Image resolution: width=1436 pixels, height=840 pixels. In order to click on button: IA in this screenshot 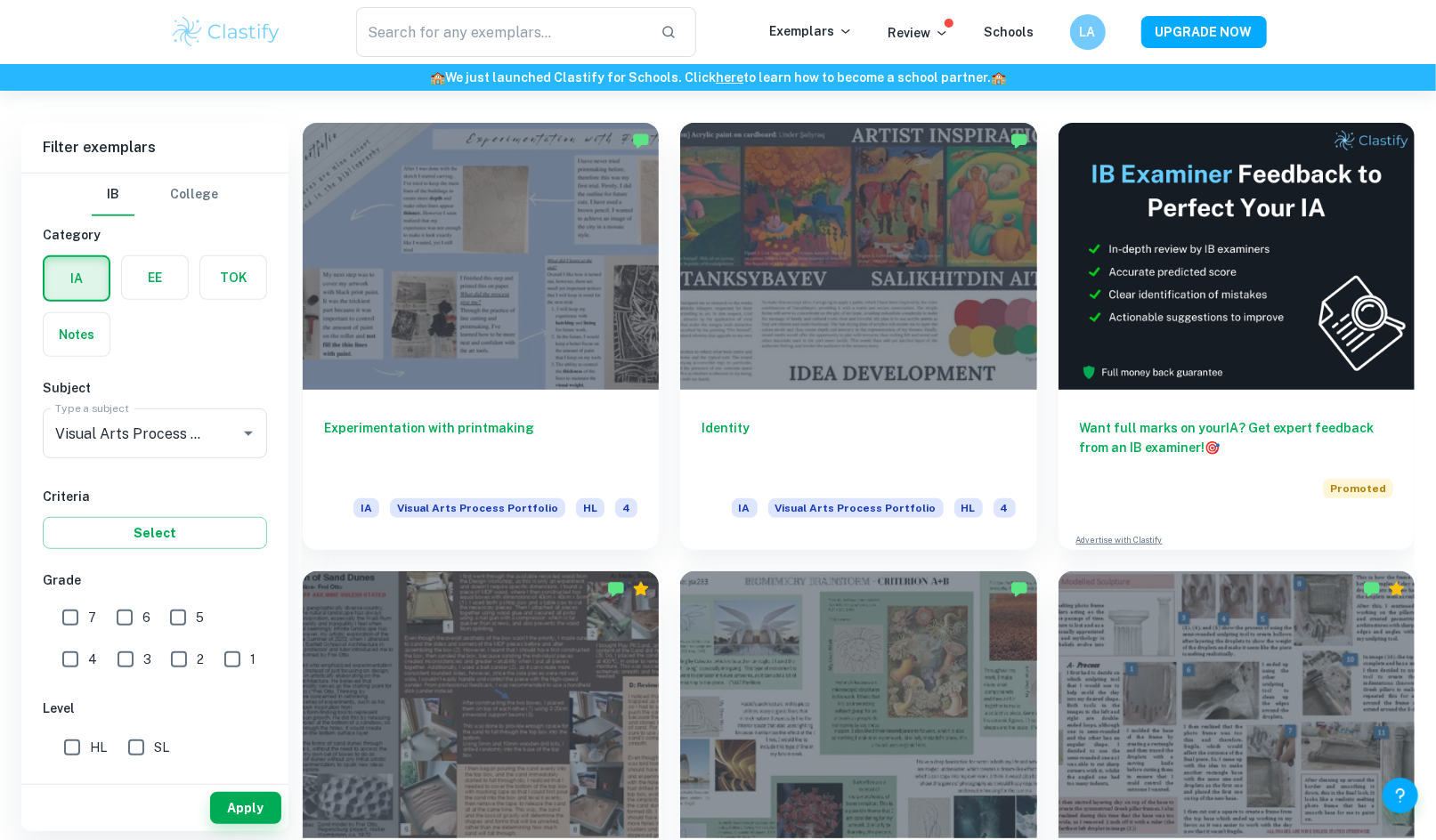, I will do `click(77, 279)`.